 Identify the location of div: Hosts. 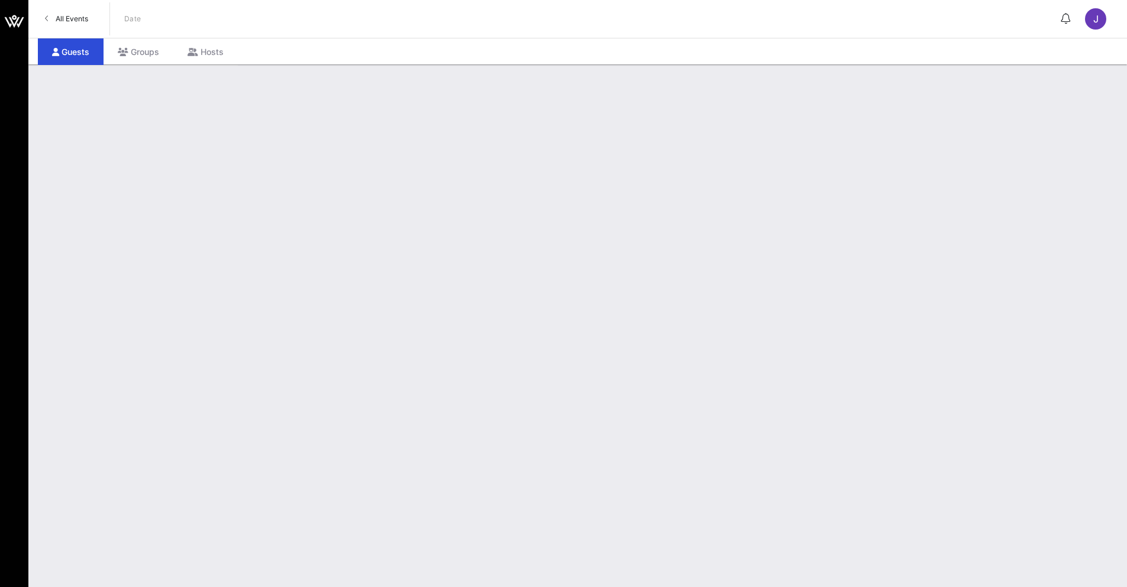
(205, 51).